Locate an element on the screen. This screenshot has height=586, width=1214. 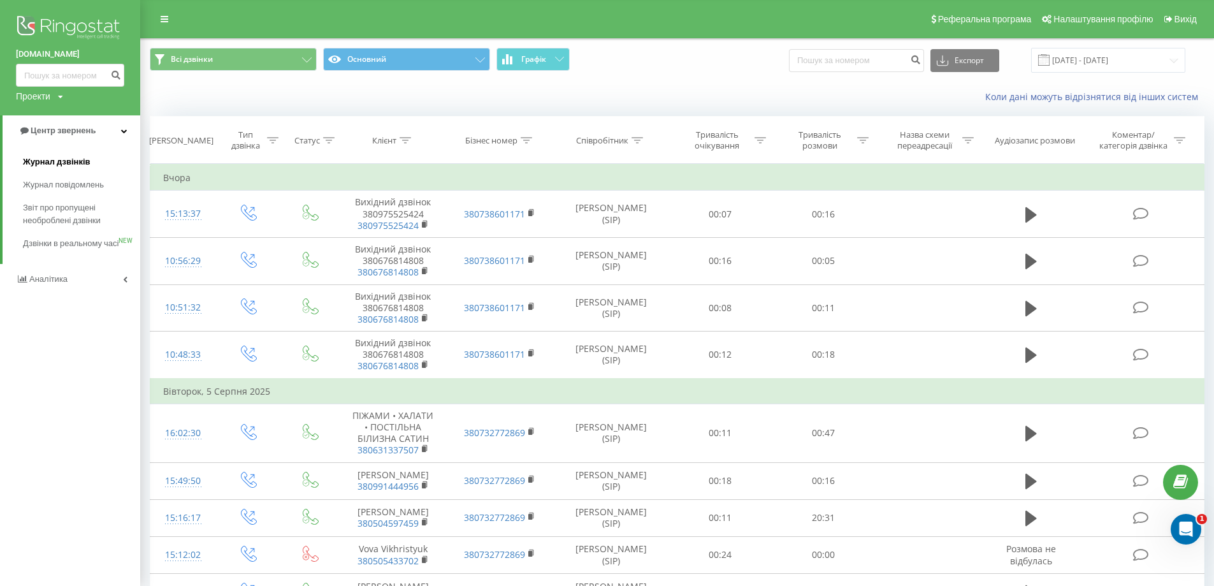
a: Журнал дзвінків is located at coordinates (82, 162).